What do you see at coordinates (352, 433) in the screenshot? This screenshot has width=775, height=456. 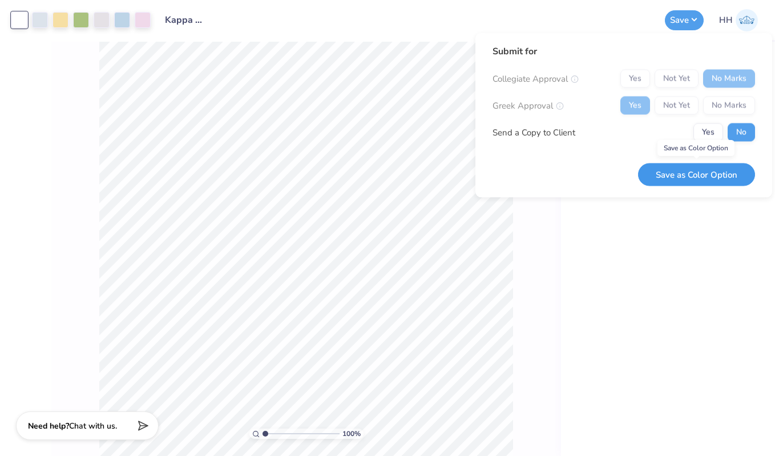 I see `span: 100 %` at bounding box center [352, 433].